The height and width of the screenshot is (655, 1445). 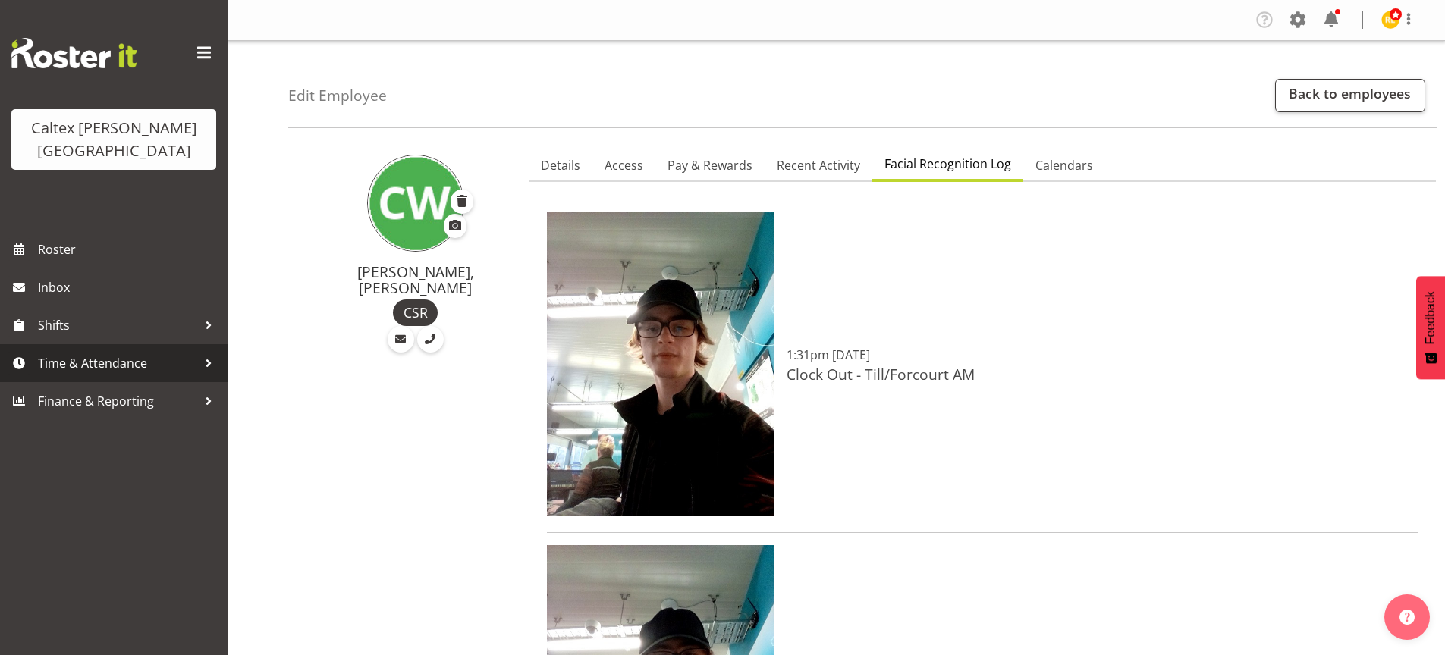 What do you see at coordinates (1064, 165) in the screenshot?
I see `span: Calendars` at bounding box center [1064, 165].